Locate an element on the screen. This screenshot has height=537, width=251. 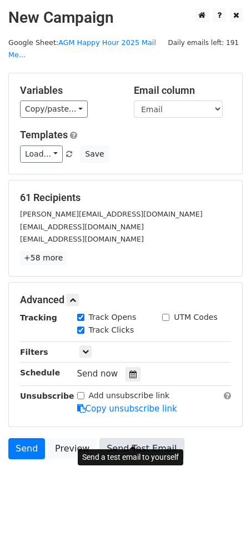
a: AGM Happy Hour 2025 Mail Me... is located at coordinates (82, 49).